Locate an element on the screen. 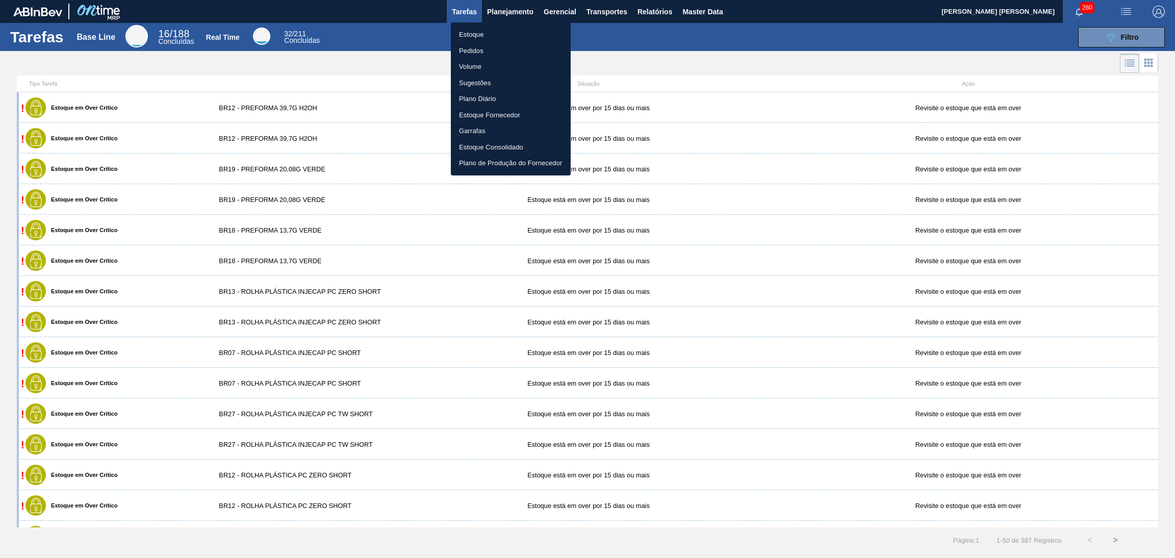 This screenshot has height=558, width=1175. li: Estoque Consolidado is located at coordinates (510, 147).